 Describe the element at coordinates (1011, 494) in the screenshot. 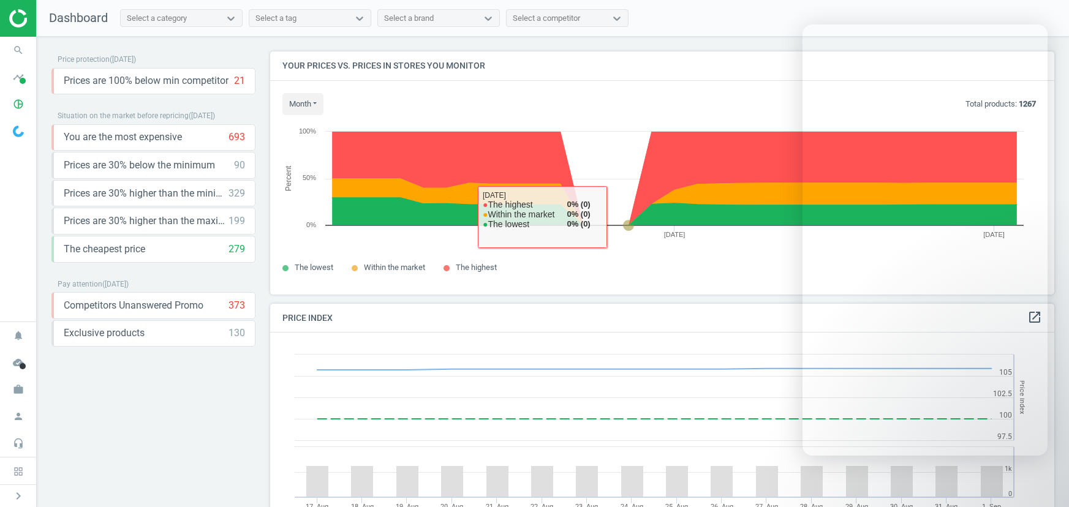

I see `text: 0` at that location.